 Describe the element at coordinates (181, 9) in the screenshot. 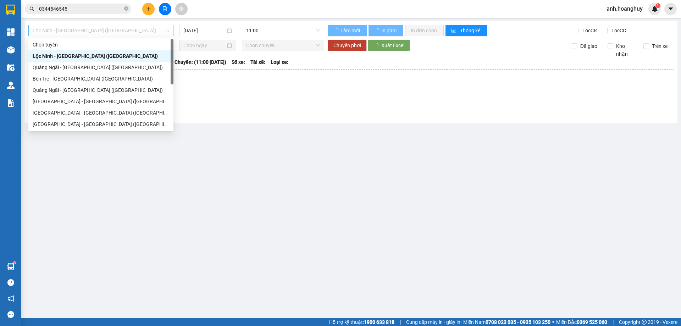

I see `button: aim` at that location.